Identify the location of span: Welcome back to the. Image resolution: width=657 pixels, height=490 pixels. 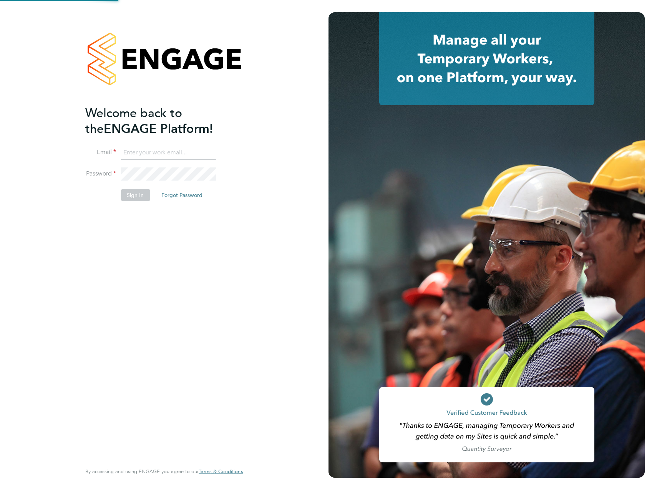
(134, 121).